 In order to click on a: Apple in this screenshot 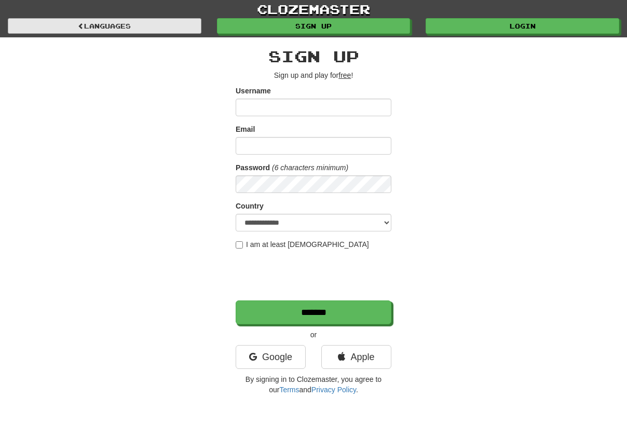, I will do `click(356, 357)`.